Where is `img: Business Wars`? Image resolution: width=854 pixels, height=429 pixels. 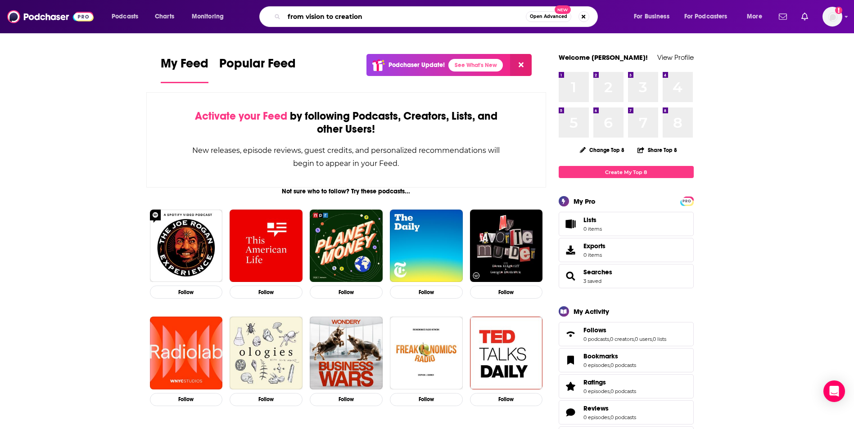 img: Business Wars is located at coordinates (346, 353).